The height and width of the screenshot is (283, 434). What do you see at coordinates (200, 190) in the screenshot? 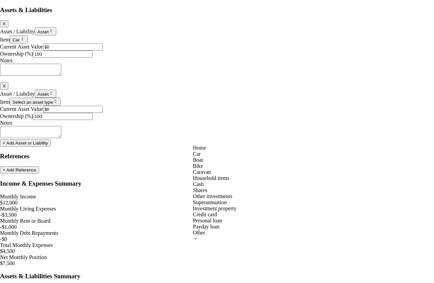
I see `span: Shares` at bounding box center [200, 190].